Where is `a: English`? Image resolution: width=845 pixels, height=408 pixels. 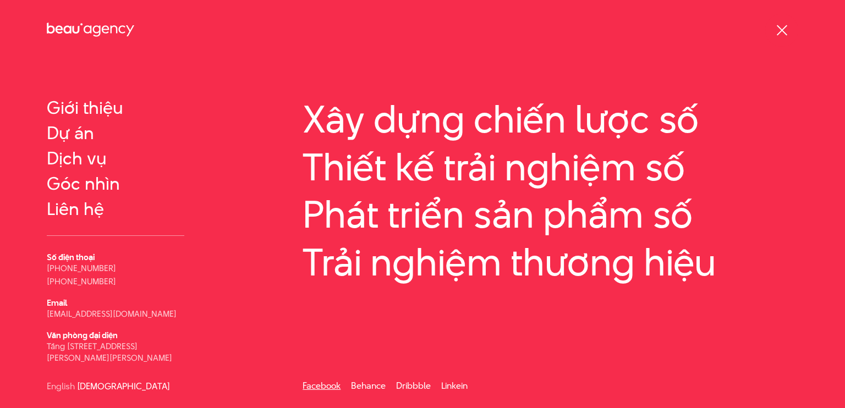 a: English is located at coordinates (61, 386).